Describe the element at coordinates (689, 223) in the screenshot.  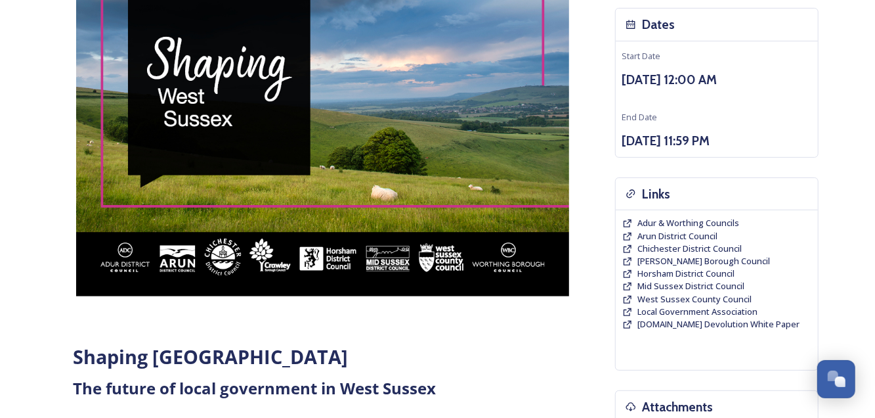
I see `span: Adur & Worthing Councils` at that location.